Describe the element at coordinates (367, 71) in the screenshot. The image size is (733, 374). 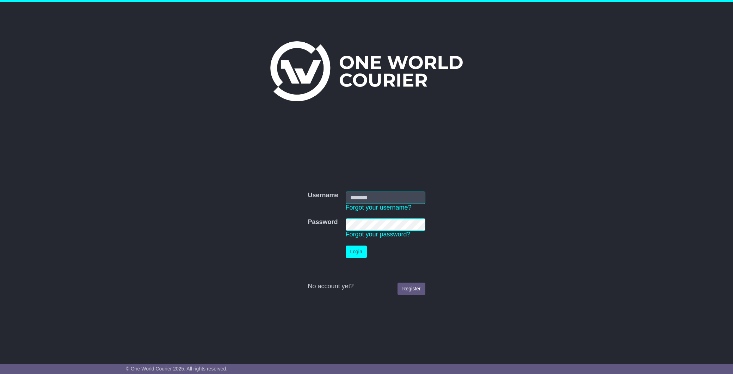
I see `img: One World` at that location.